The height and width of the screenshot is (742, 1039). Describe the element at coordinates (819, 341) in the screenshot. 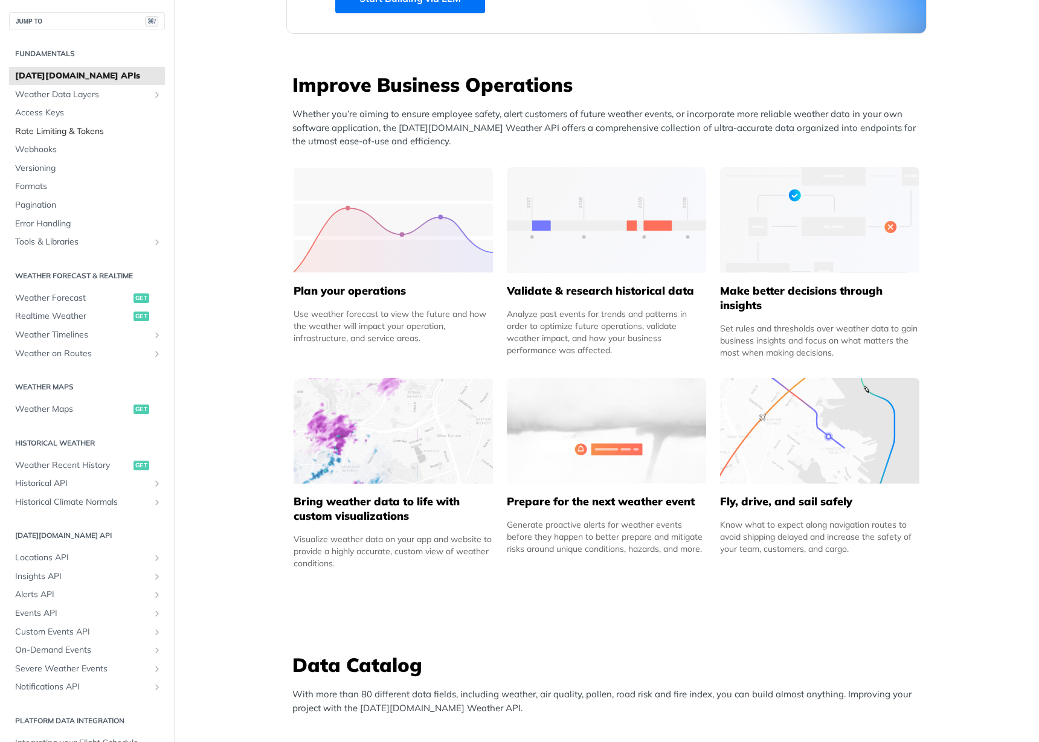

I see `div: Set rules and thresholds over weather data to gain business insights and focus on what matters th...` at that location.